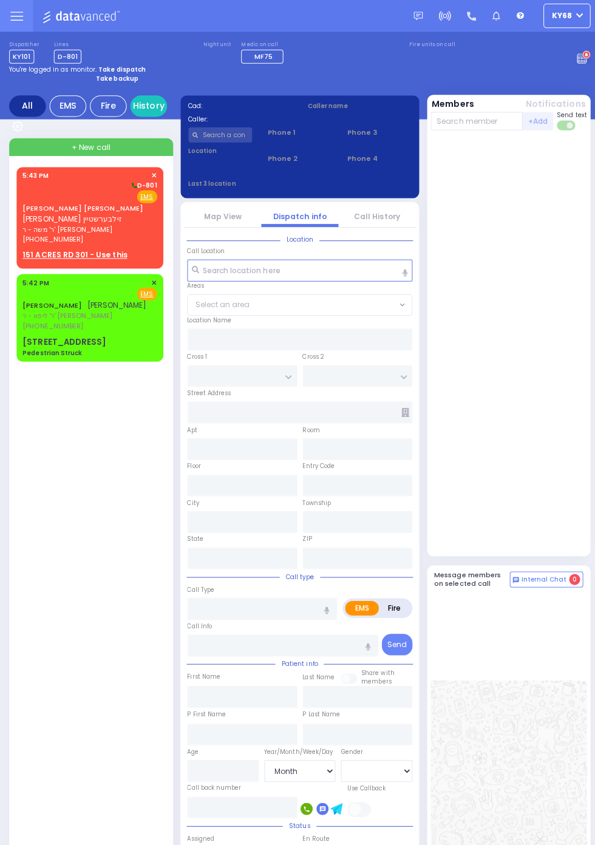 The height and width of the screenshot is (845, 595). What do you see at coordinates (107, 105) in the screenshot?
I see `div: Fire` at bounding box center [107, 105].